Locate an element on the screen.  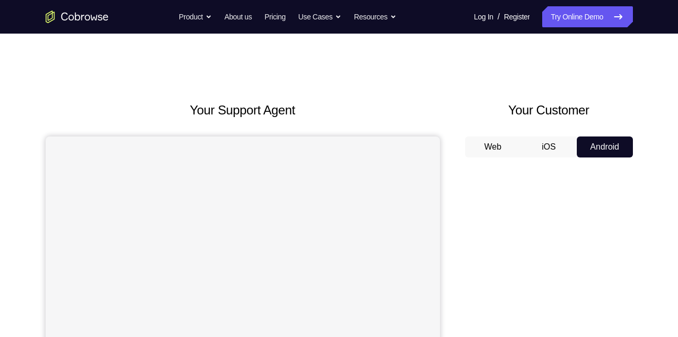
a: Try Online Demo is located at coordinates (588, 17).